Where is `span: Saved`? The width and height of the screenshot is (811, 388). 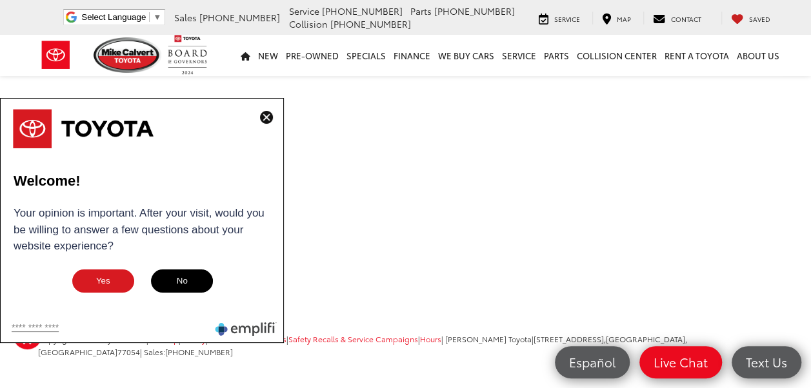
span: Saved is located at coordinates (759, 19).